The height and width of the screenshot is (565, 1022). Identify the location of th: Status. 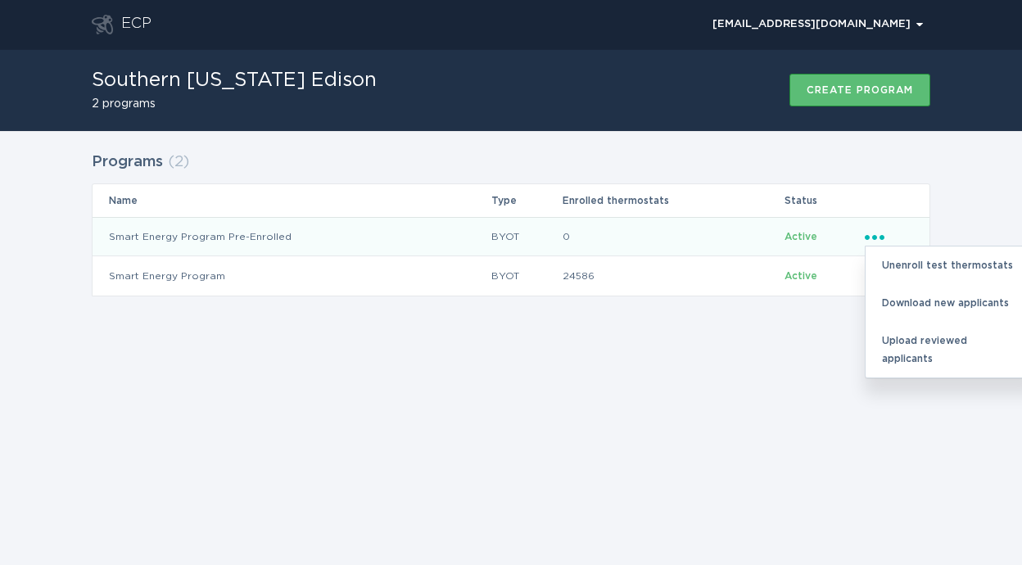
(824, 201).